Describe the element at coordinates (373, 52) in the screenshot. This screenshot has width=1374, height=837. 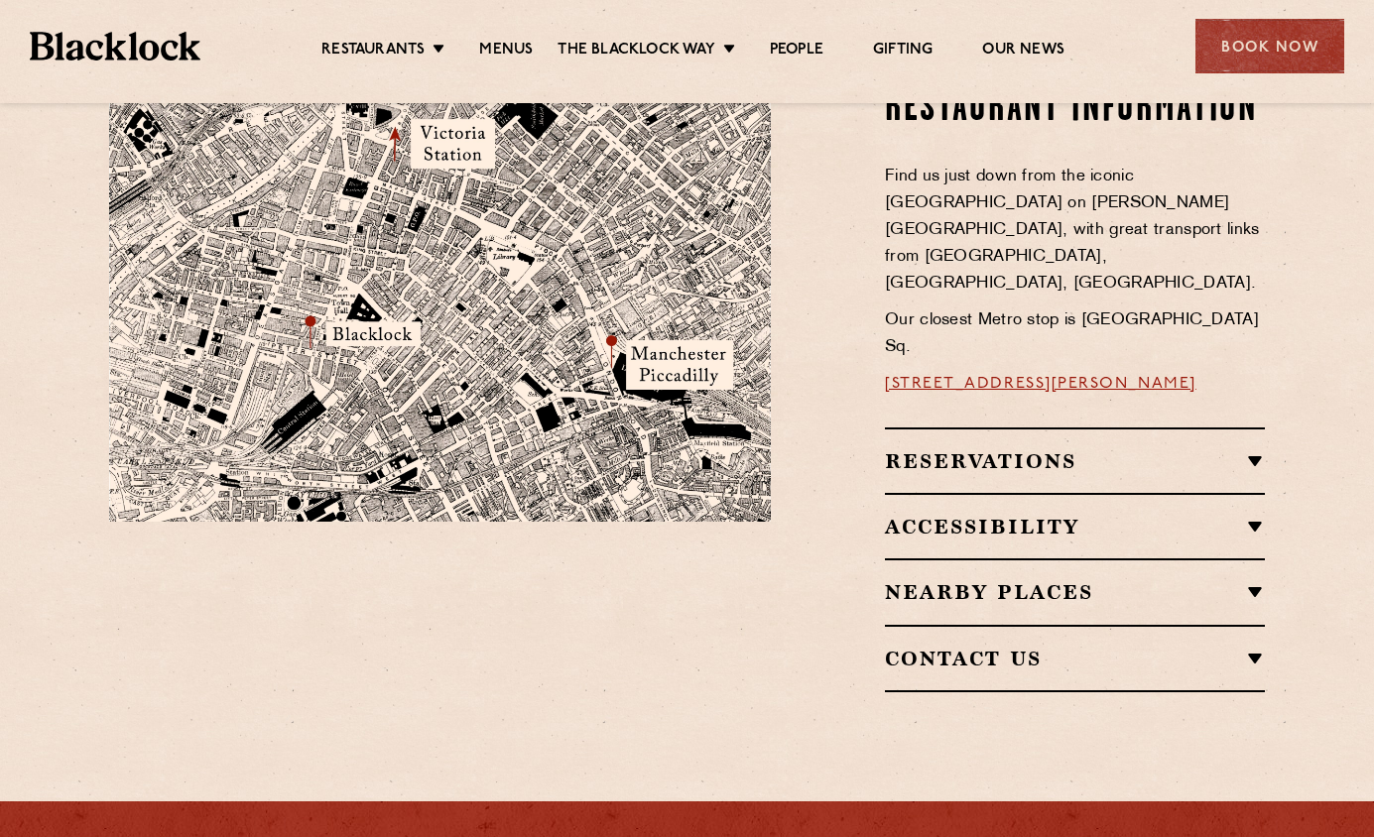
I see `a: Restaurants` at that location.